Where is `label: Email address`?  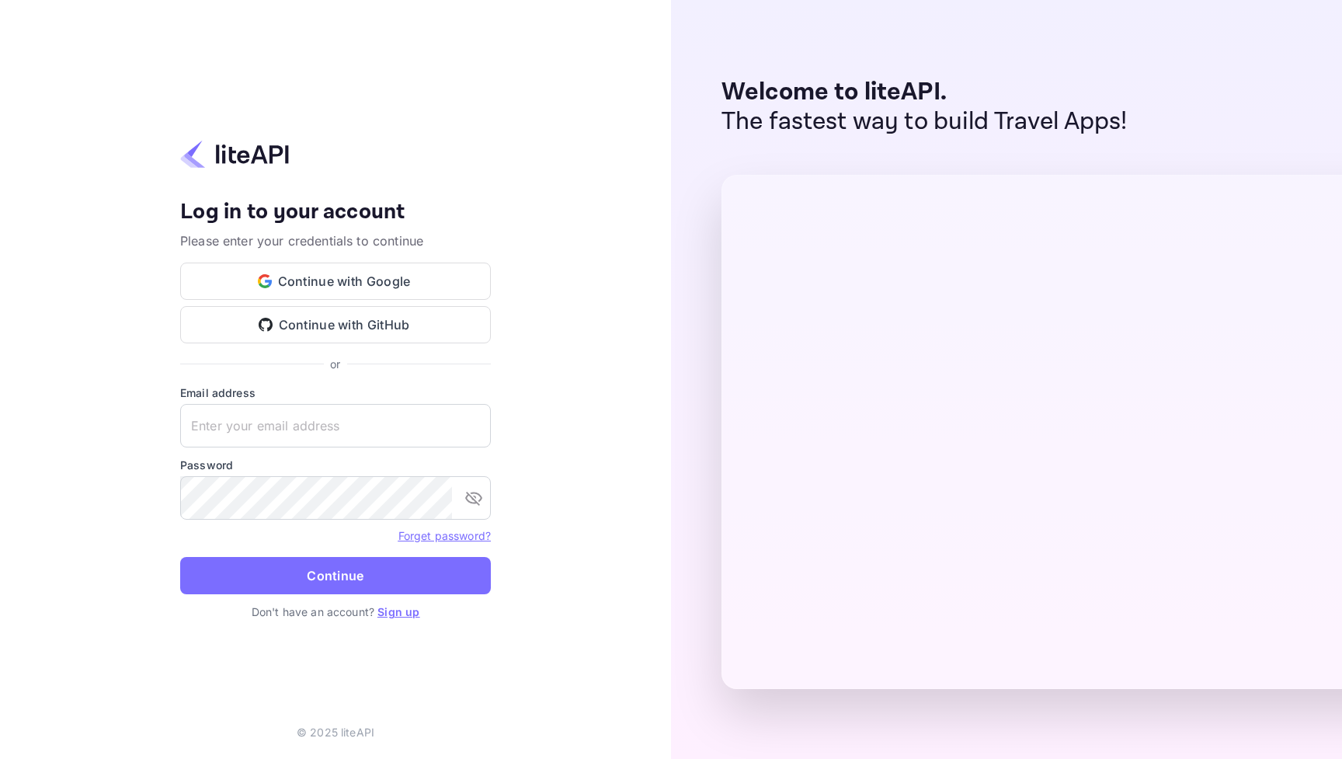 label: Email address is located at coordinates (336, 392).